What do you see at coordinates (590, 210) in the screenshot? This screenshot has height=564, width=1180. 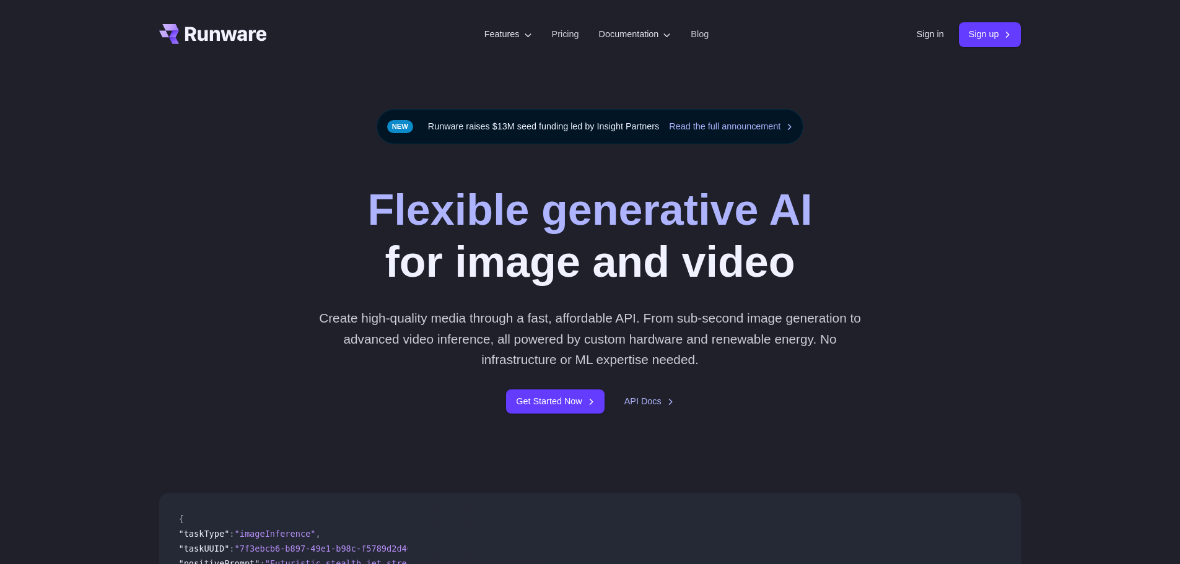 I see `strong: Flexible generative AI` at bounding box center [590, 210].